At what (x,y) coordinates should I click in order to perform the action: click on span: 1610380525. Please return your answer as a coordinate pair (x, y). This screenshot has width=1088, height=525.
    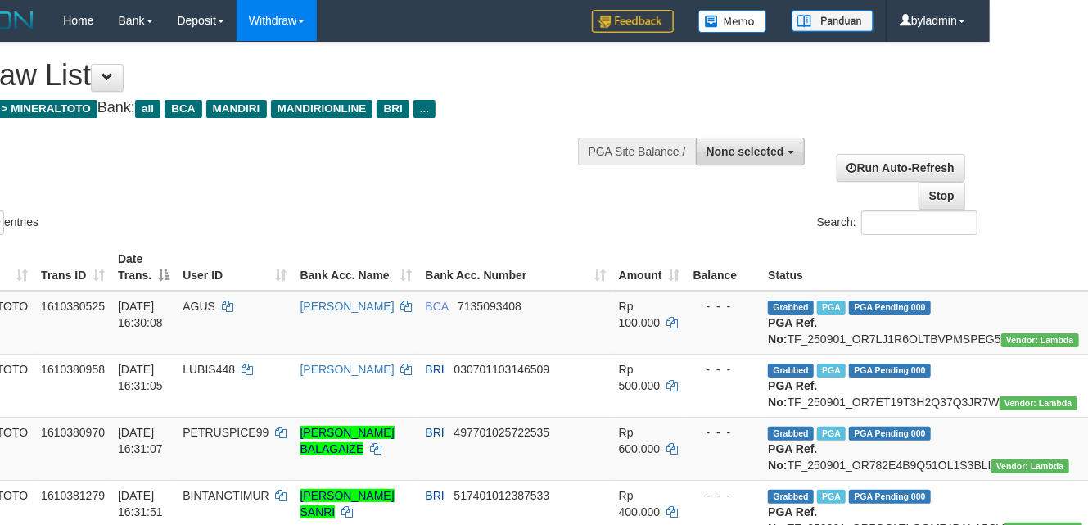
    Looking at the image, I should click on (73, 306).